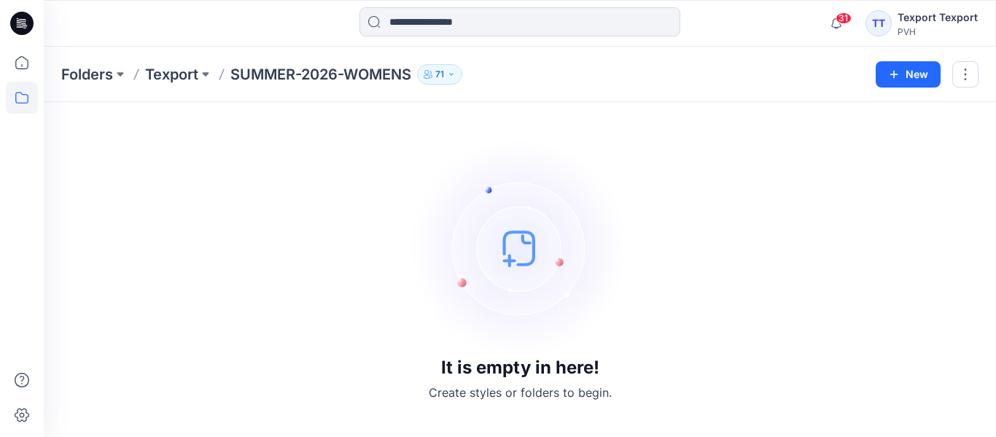 The image size is (996, 437). What do you see at coordinates (87, 74) in the screenshot?
I see `a: Folders` at bounding box center [87, 74].